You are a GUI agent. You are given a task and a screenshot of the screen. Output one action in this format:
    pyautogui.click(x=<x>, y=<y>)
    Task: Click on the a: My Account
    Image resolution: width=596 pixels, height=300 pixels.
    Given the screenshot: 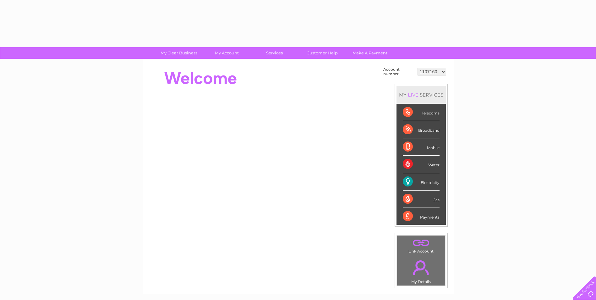 What is the action you would take?
    pyautogui.click(x=227, y=53)
    